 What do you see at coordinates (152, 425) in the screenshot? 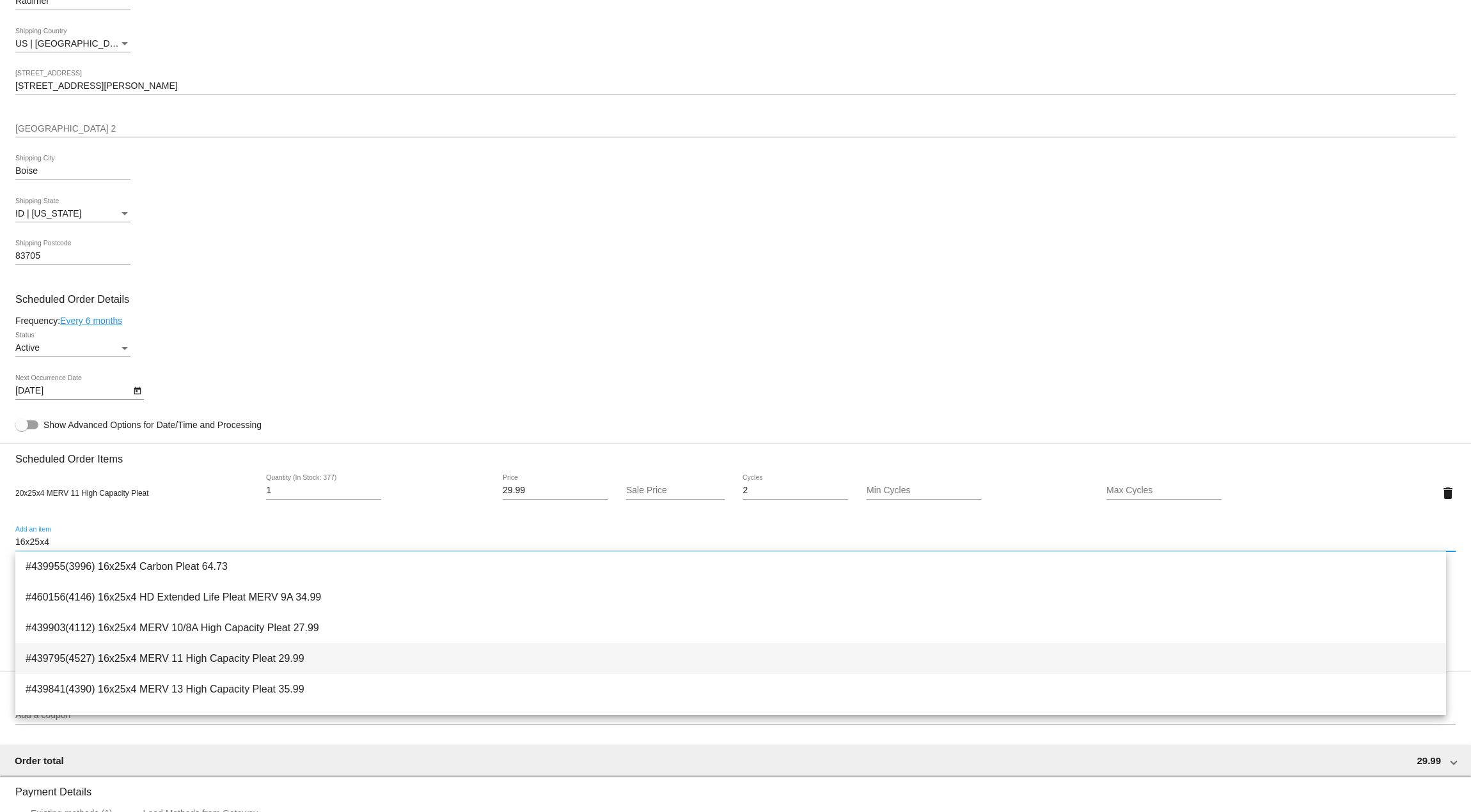
I see `span: Show Advanced Options for Date/Time and Processing` at bounding box center [152, 425].